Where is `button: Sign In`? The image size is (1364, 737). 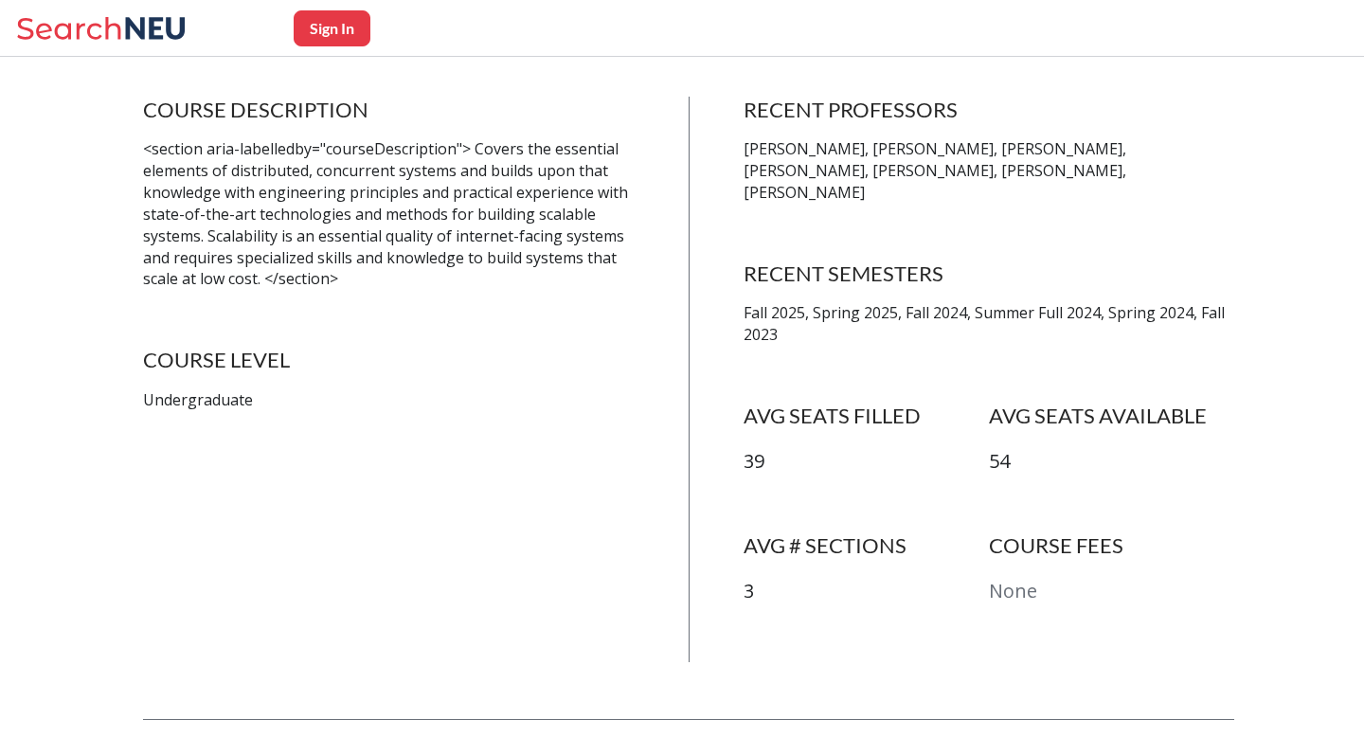 button: Sign In is located at coordinates (332, 28).